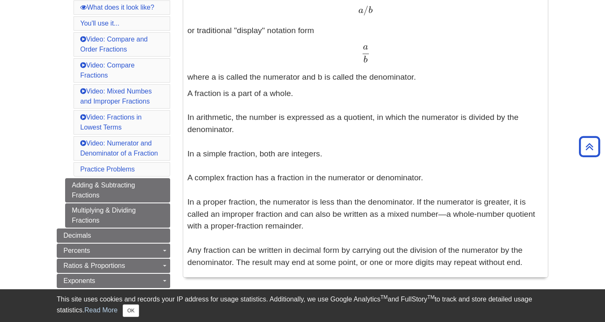  I want to click on a: Practice Problems, so click(107, 169).